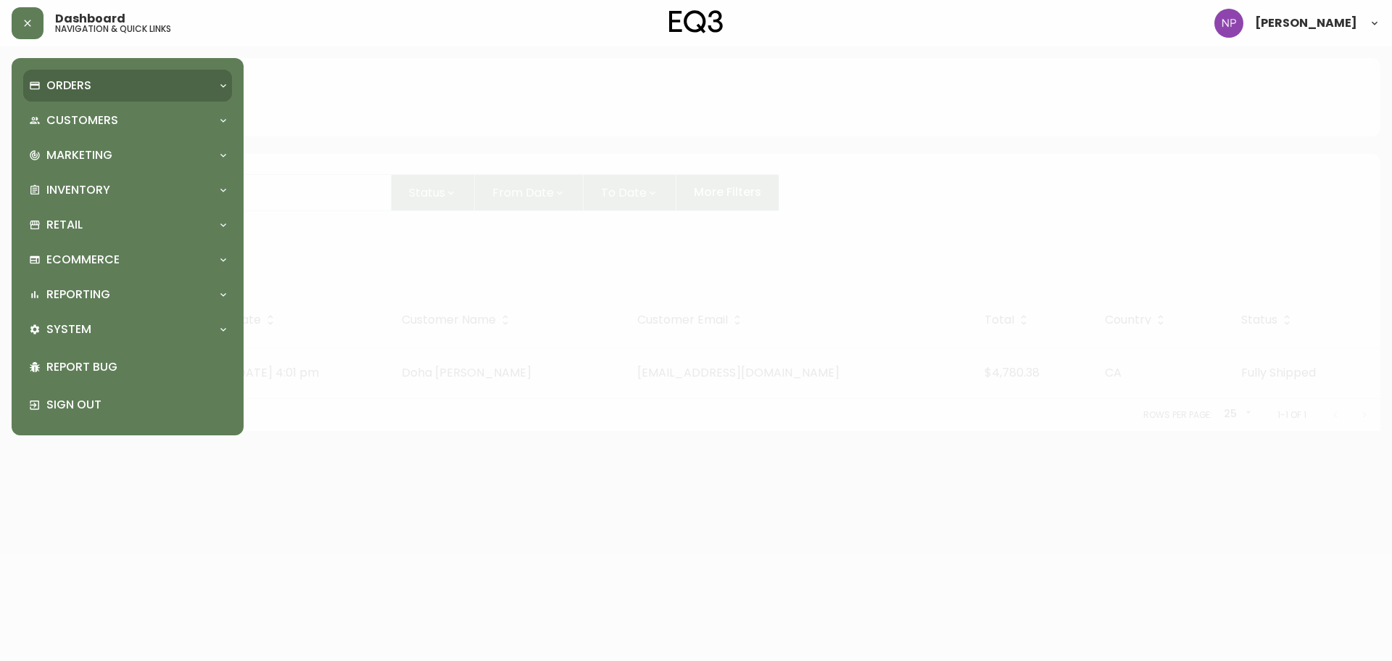 Image resolution: width=1392 pixels, height=661 pixels. I want to click on p: System, so click(69, 329).